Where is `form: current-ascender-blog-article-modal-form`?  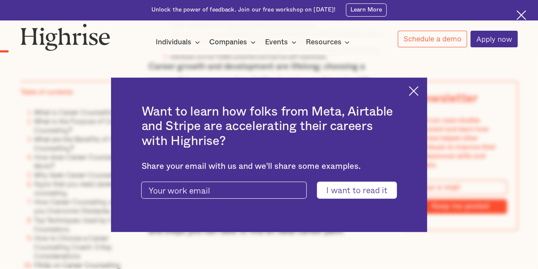
form: current-ascender-blog-article-modal-form is located at coordinates (269, 189).